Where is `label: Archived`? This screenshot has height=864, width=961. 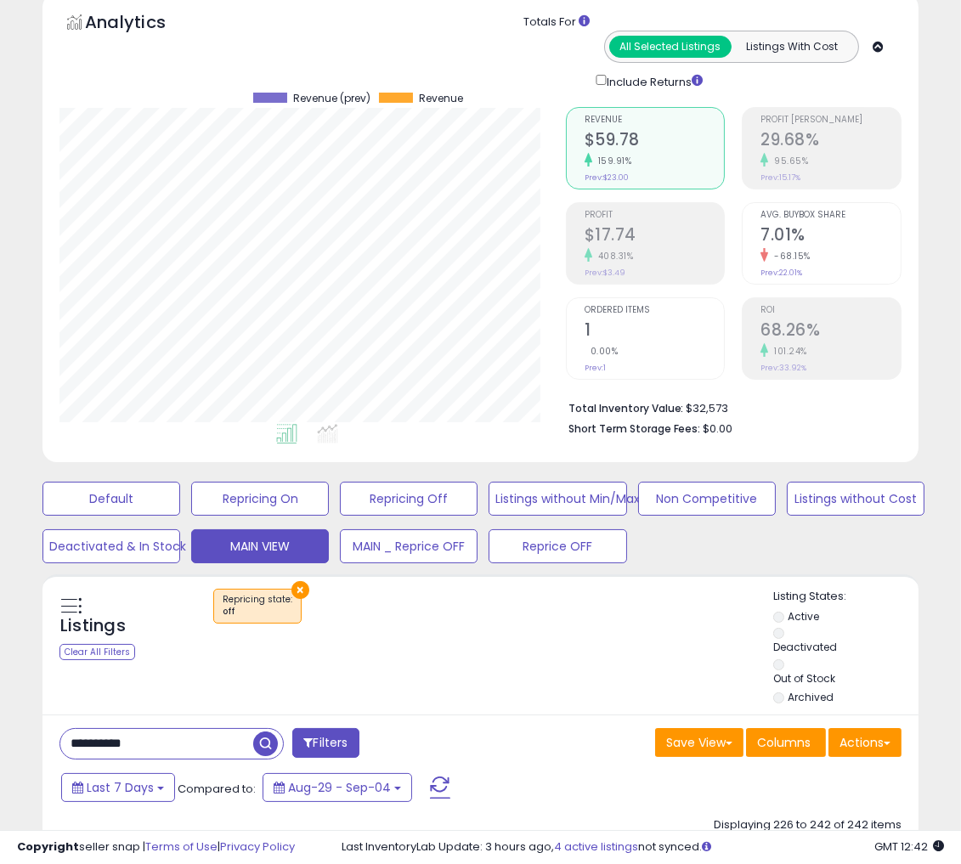 label: Archived is located at coordinates (810, 697).